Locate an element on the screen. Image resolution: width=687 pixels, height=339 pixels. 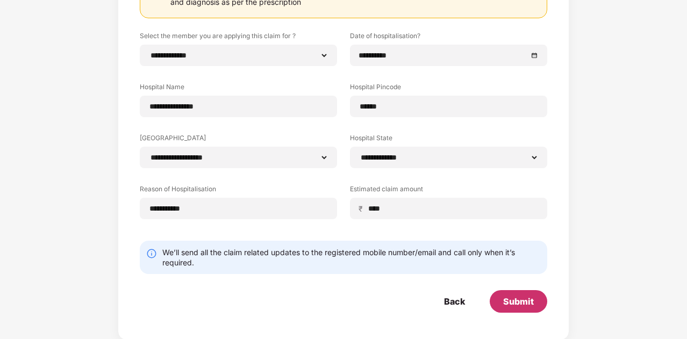
label: Reason of Hospitalisation is located at coordinates (238, 191).